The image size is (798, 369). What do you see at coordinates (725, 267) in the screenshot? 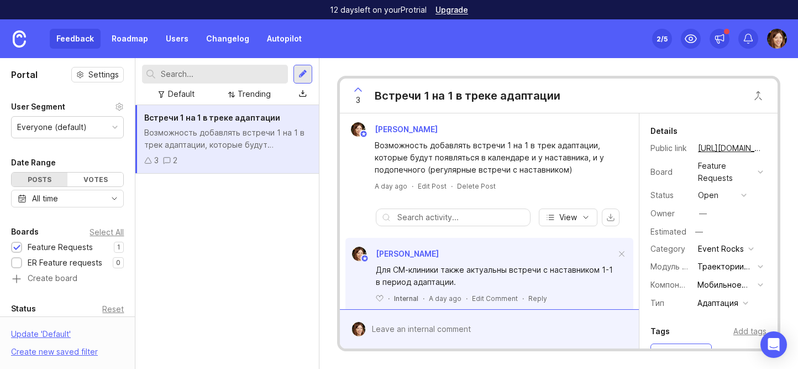
I see `div: Траектории обучения` at bounding box center [725, 267].